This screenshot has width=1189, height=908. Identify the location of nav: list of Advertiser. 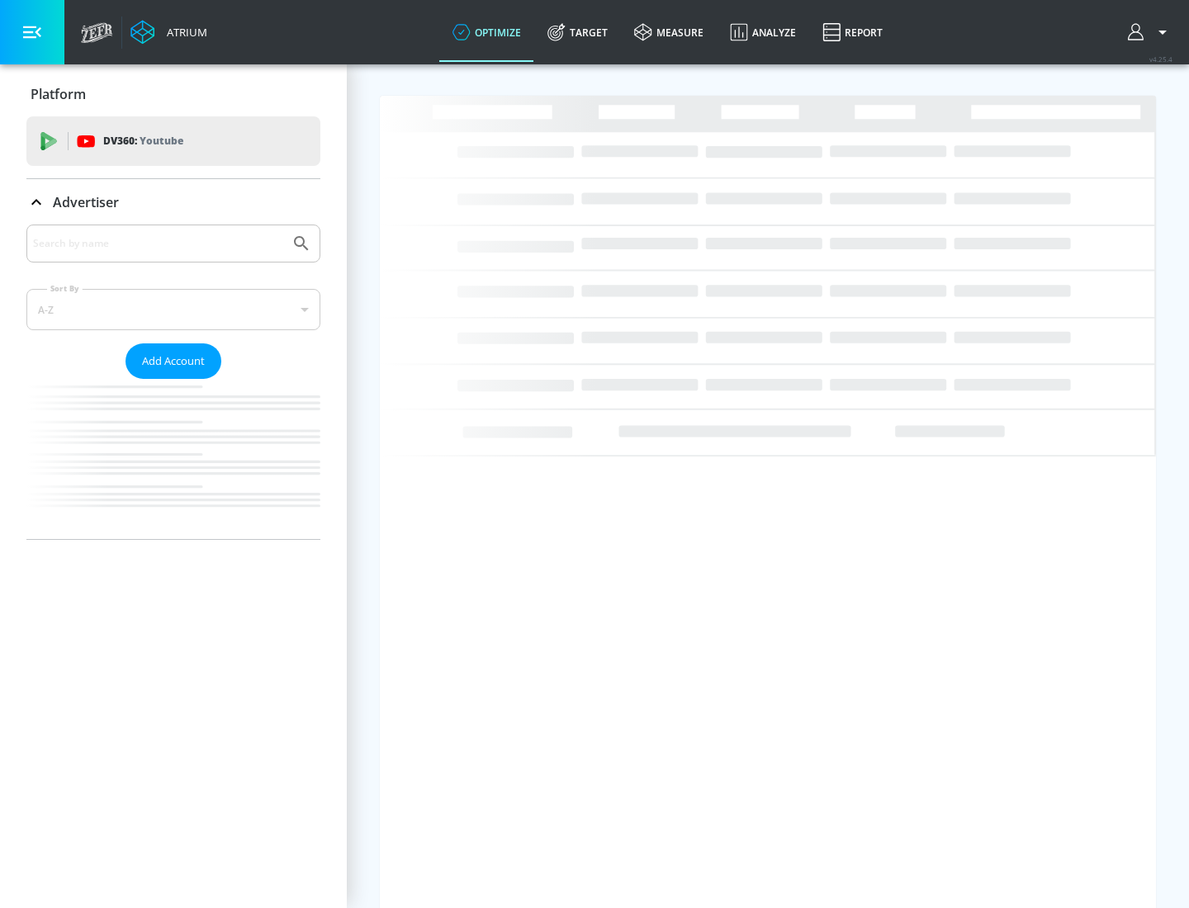
(173, 459).